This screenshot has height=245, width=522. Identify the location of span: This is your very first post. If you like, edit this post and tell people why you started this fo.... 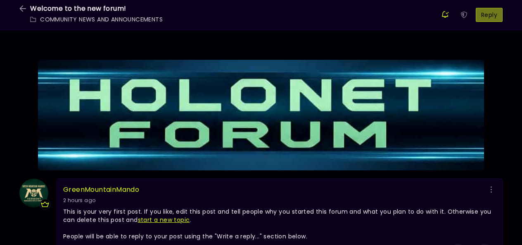
(279, 224).